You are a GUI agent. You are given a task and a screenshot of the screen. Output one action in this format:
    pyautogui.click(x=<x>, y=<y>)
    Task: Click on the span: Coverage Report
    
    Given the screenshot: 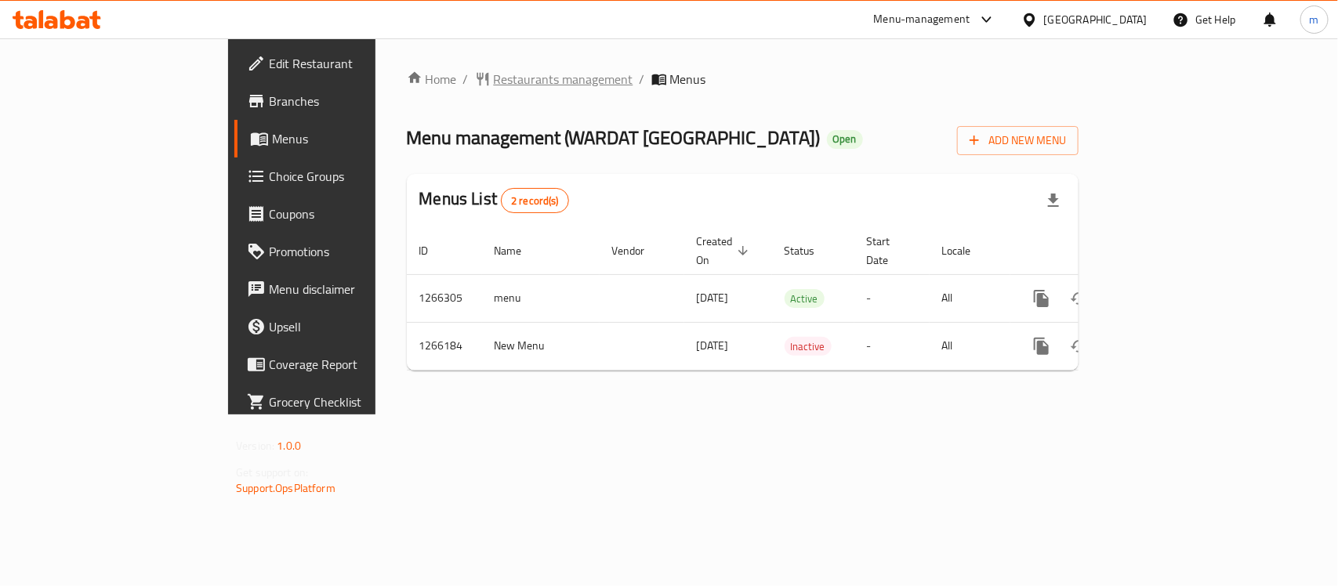 What is the action you would take?
    pyautogui.click(x=353, y=364)
    